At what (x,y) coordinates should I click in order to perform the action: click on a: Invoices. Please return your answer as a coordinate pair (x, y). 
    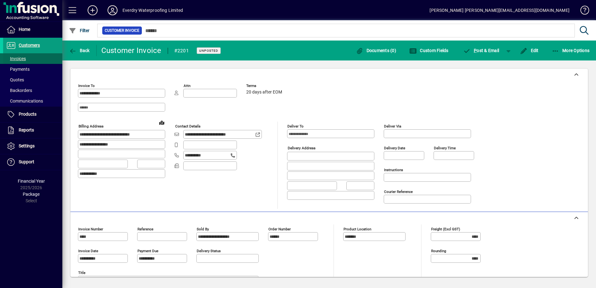
    Looking at the image, I should click on (33, 59).